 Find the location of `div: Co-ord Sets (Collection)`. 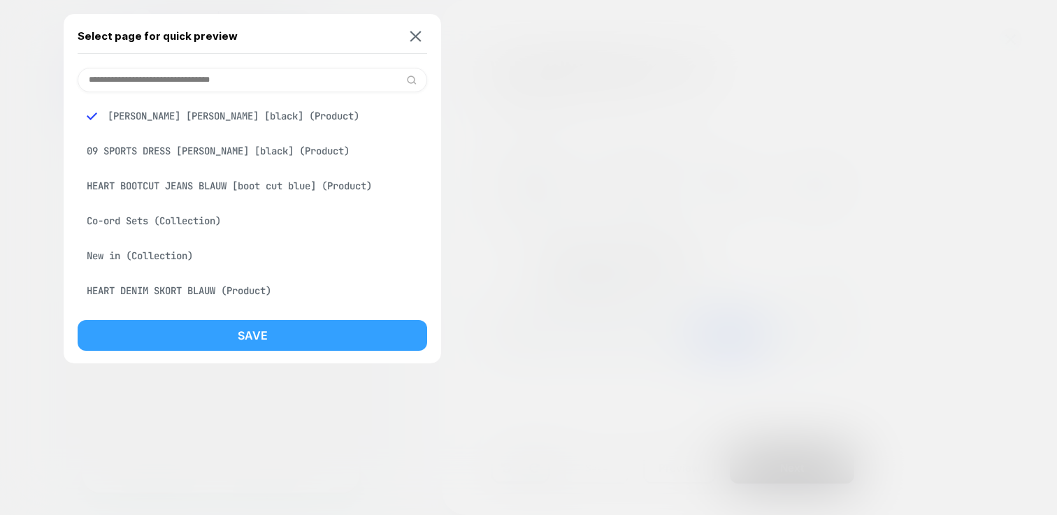

div: Co-ord Sets (Collection) is located at coordinates (252, 221).